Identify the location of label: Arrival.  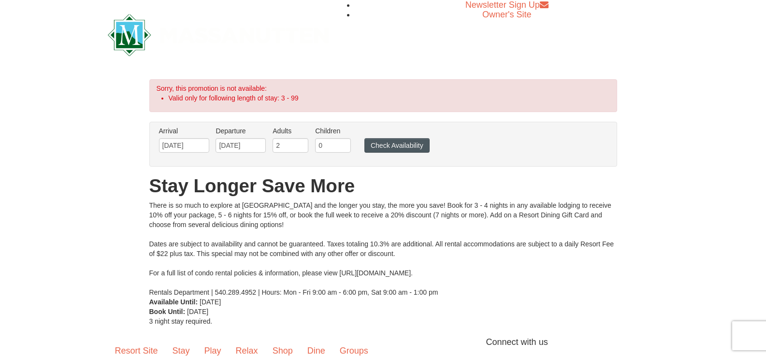
(184, 131).